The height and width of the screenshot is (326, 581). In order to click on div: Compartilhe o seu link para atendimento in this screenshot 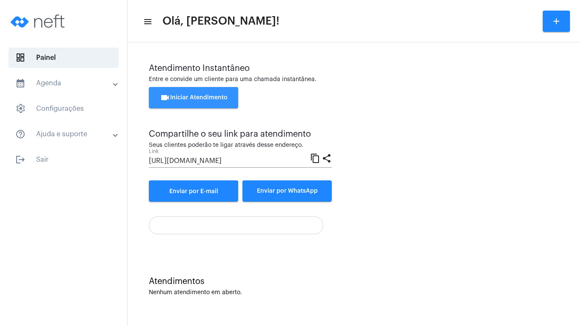, I will do `click(240, 134)`.